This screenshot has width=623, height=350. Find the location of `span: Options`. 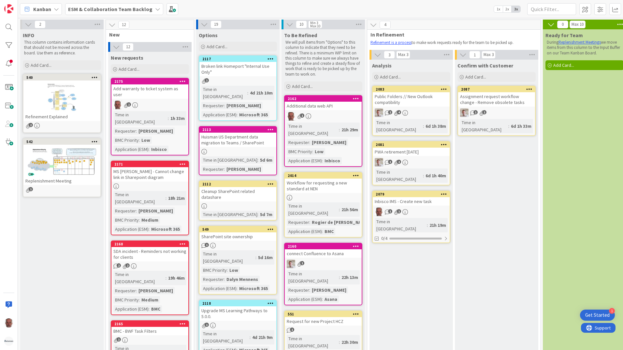

span: Options is located at coordinates (208, 35).